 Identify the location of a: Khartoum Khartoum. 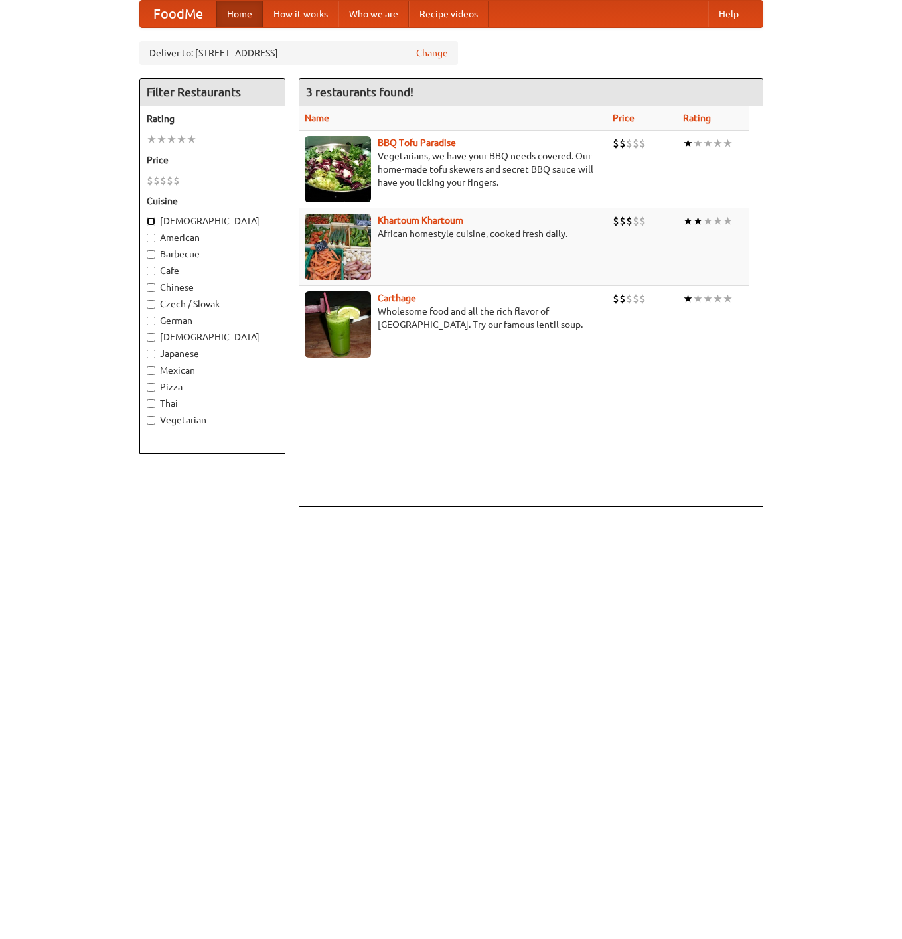
(420, 220).